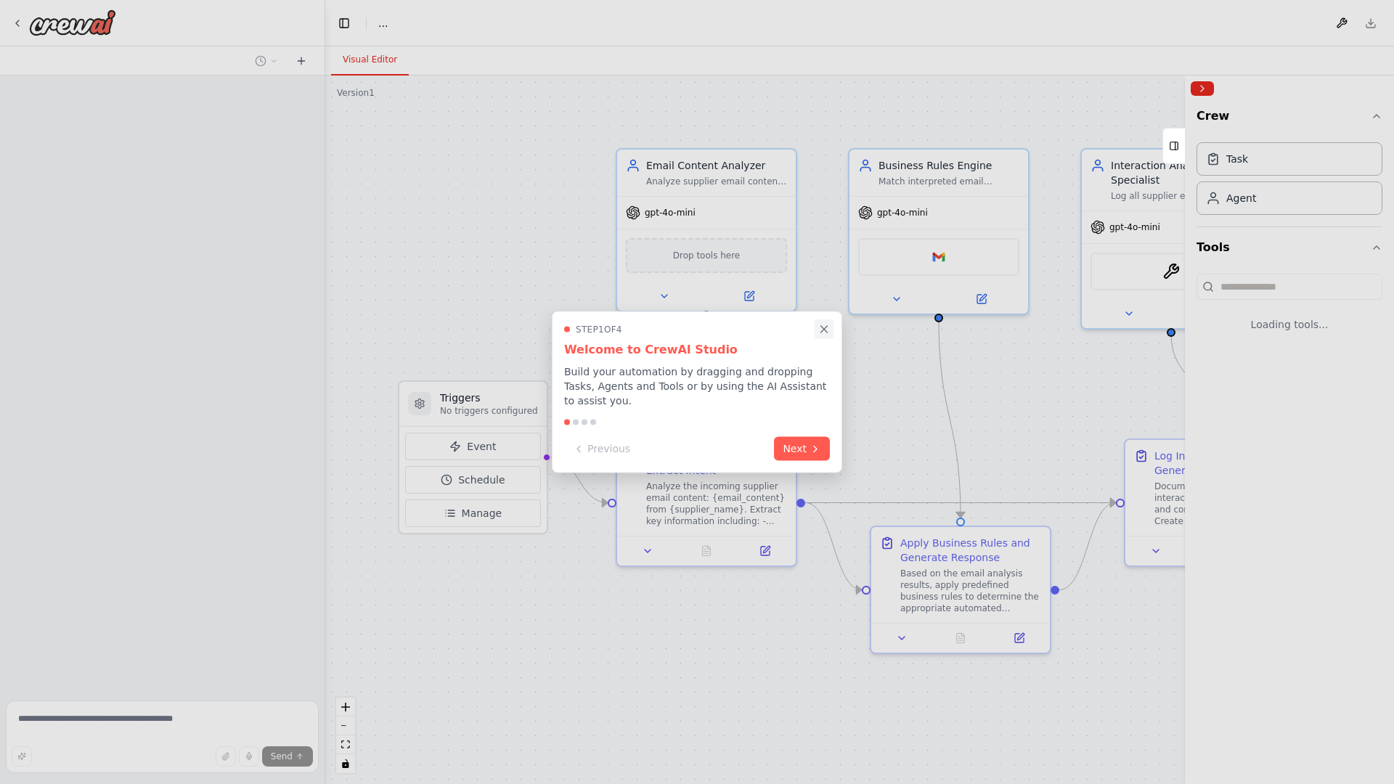 The width and height of the screenshot is (1394, 784). I want to click on button: Previous, so click(601, 449).